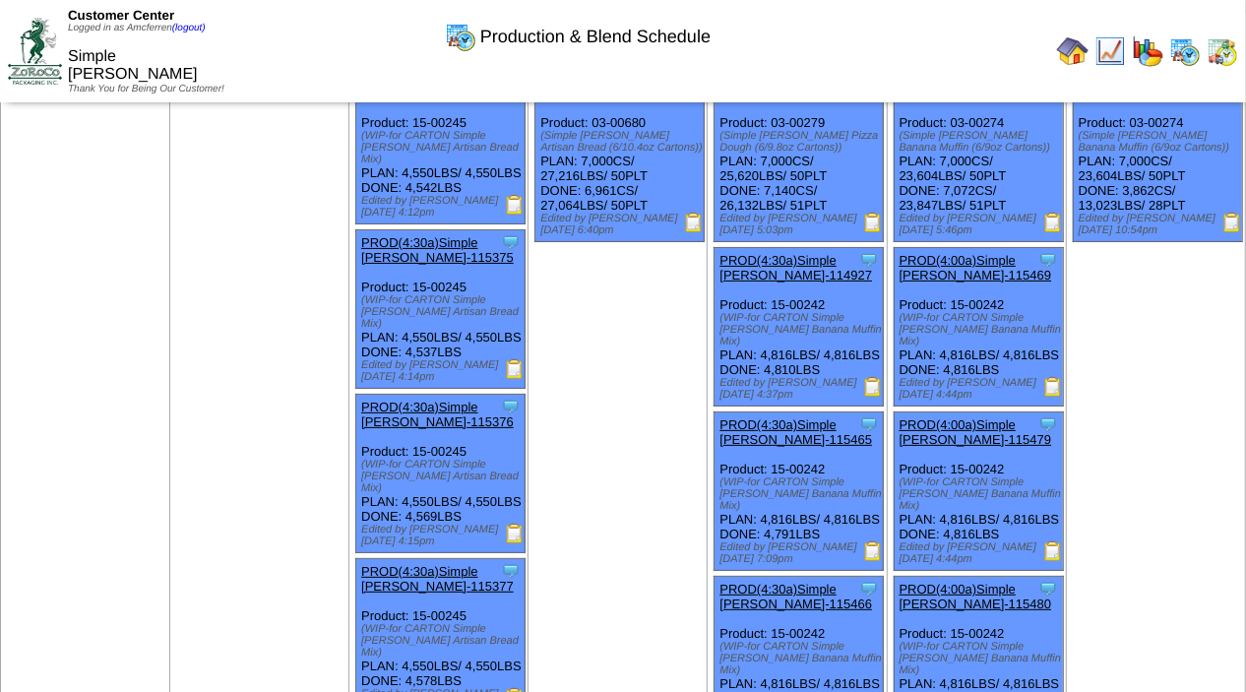 Image resolution: width=1246 pixels, height=692 pixels. Describe the element at coordinates (1157, 153) in the screenshot. I see `div: Product: 03-00274 PLAN: 7,000CS / 23,604LBS / 50PLT DONE: 3,862CS / 13,023LBS / 28PLT` at that location.